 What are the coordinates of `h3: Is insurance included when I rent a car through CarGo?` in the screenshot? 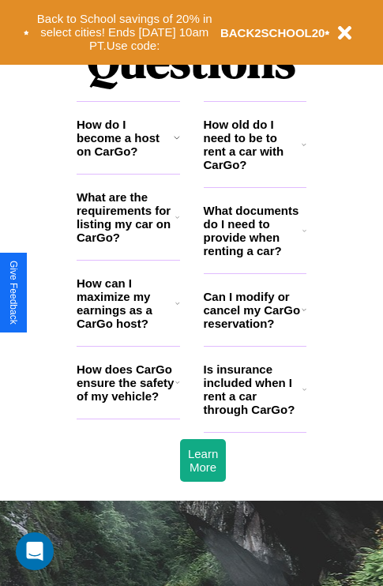 It's located at (253, 390).